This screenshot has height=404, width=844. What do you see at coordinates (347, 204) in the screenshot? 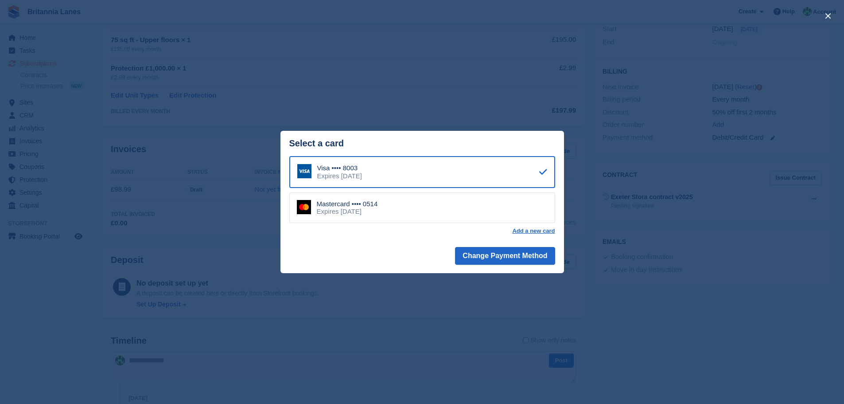
I see `div: Mastercard •••• 0514` at bounding box center [347, 204].